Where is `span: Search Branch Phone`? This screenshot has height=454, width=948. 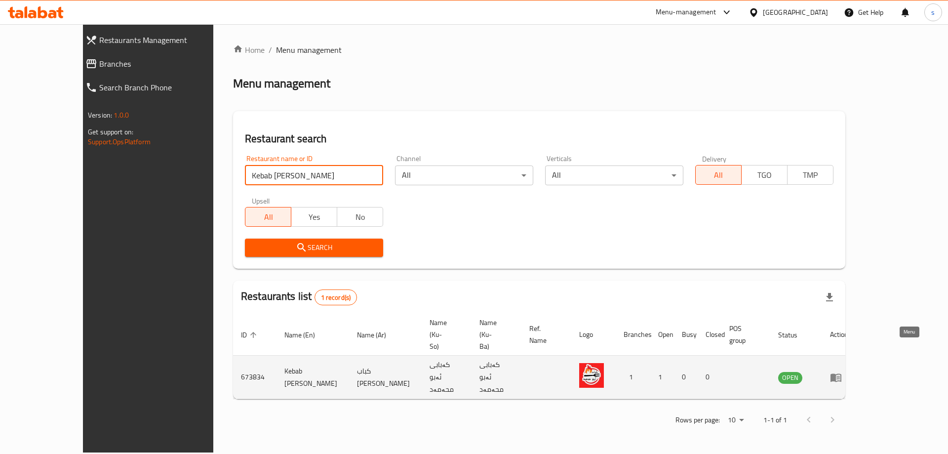 span: Search Branch Phone is located at coordinates (166, 87).